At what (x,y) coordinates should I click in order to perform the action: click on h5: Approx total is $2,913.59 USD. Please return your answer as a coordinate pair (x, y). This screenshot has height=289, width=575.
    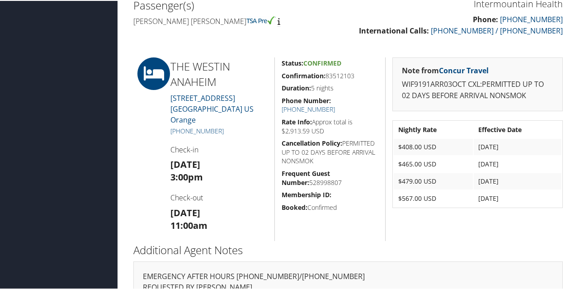
    Looking at the image, I should click on (330, 125).